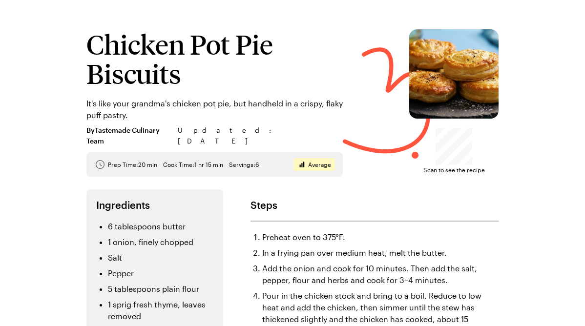 This screenshot has height=326, width=585. Describe the element at coordinates (161, 311) in the screenshot. I see `li: 1 sprig fresh thyme, leaves removed` at that location.